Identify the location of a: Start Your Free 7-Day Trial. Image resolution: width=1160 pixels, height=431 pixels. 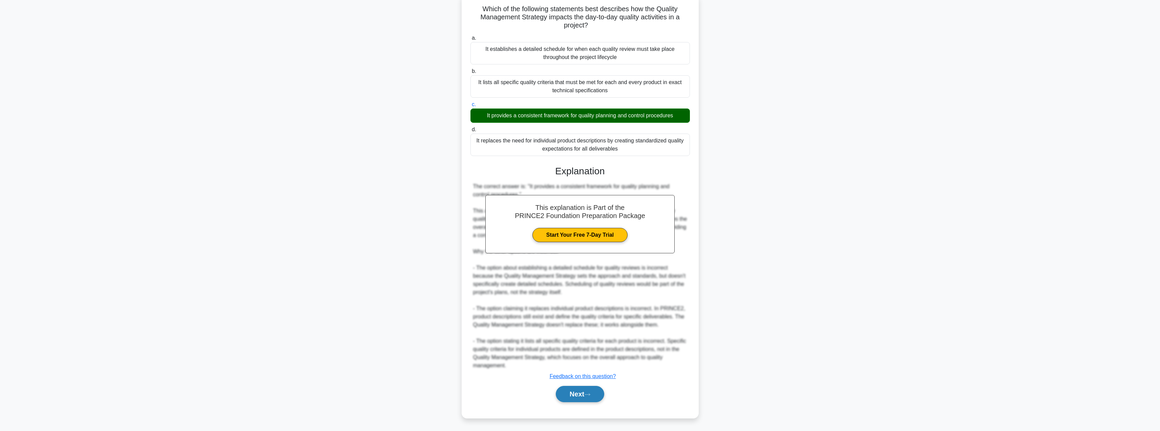
(580, 235).